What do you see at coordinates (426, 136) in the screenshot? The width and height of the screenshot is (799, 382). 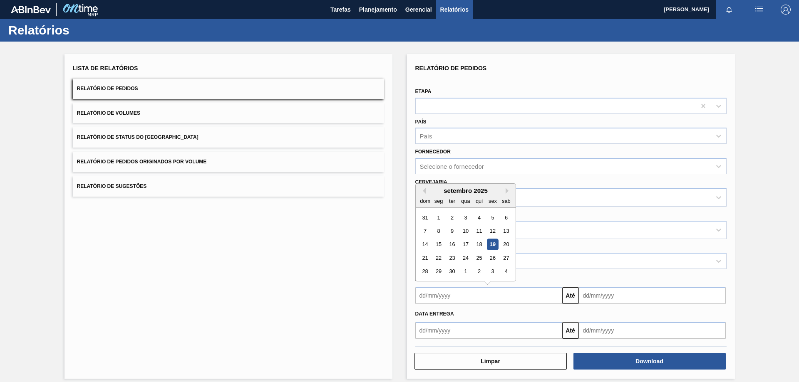 I see `div: País` at bounding box center [426, 136].